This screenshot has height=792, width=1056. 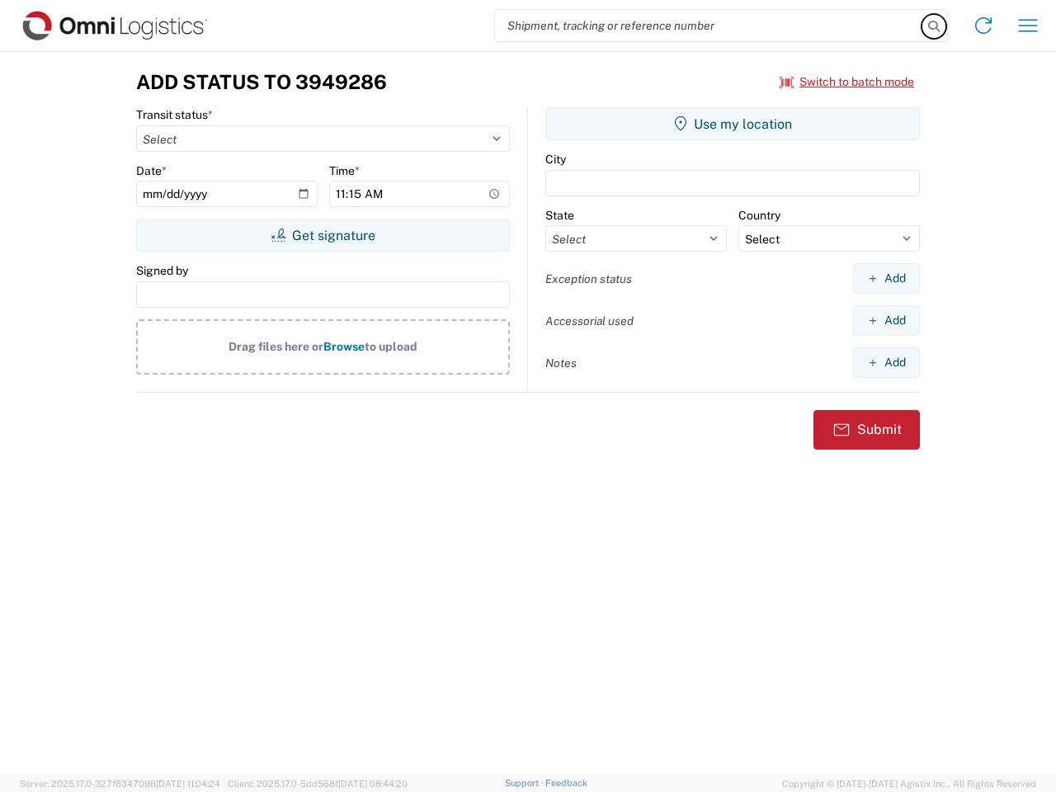 I want to click on span: Client: 2025.17.0-5dd568f, so click(x=318, y=784).